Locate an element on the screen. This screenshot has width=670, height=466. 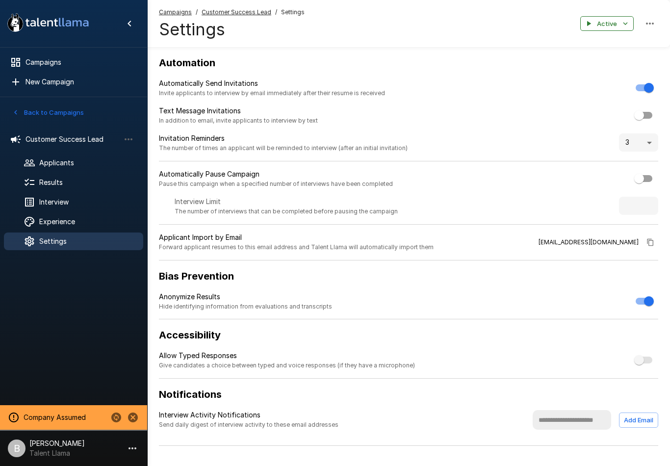
p: Interview Limit is located at coordinates (286, 202).